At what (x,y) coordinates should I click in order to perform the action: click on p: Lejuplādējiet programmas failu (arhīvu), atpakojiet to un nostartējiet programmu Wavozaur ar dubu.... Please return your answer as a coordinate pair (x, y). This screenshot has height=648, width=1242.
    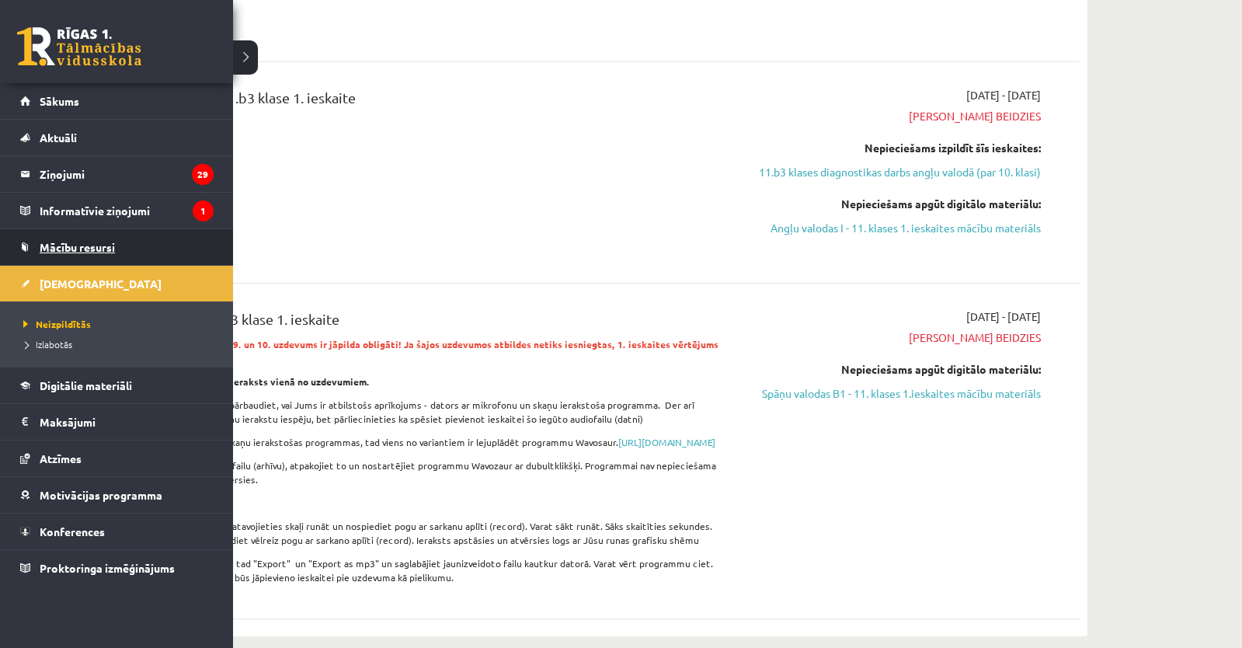
    Looking at the image, I should click on (420, 472).